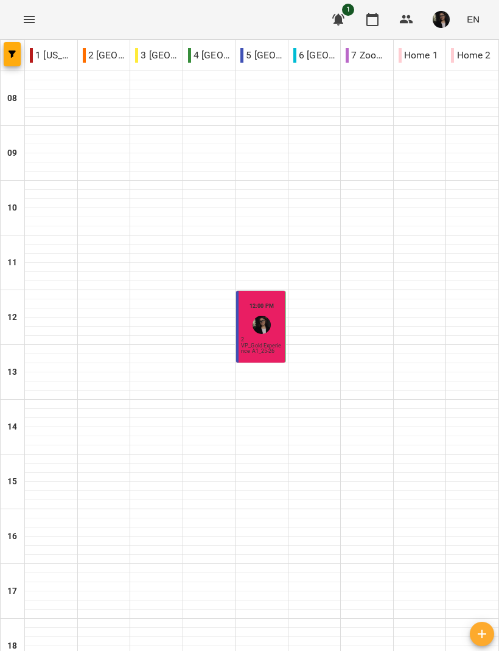 Image resolution: width=499 pixels, height=651 pixels. What do you see at coordinates (12, 536) in the screenshot?
I see `h6: 16` at bounding box center [12, 536].